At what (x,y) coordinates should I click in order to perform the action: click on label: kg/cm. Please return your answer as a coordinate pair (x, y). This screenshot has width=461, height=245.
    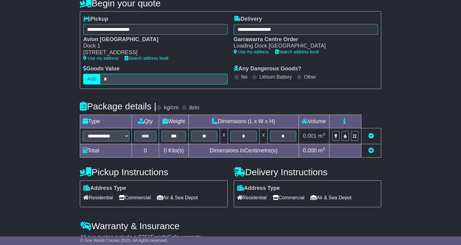
    Looking at the image, I should click on (171, 108).